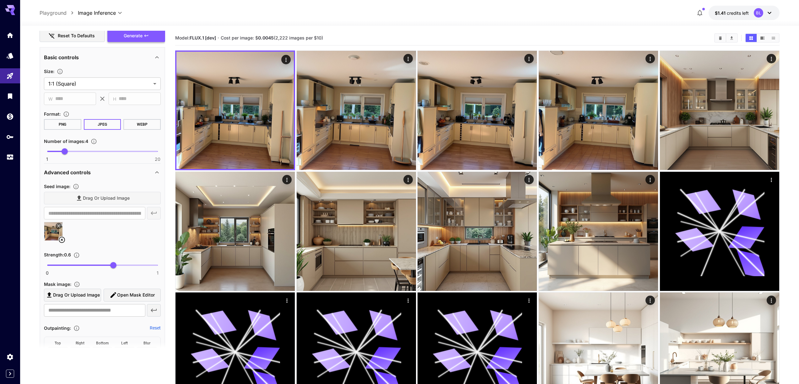 This screenshot has width=799, height=384. Describe the element at coordinates (94, 142) in the screenshot. I see `button: Specify how many images to generate in a single request. Each image generation will be charged se...` at that location.